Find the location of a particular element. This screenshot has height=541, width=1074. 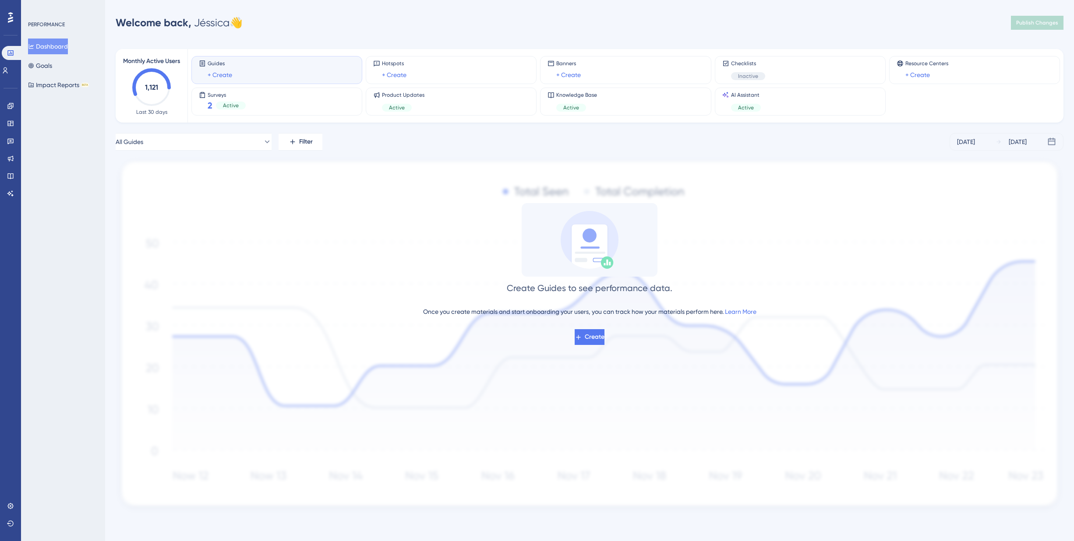

span: Guides is located at coordinates (220, 63).